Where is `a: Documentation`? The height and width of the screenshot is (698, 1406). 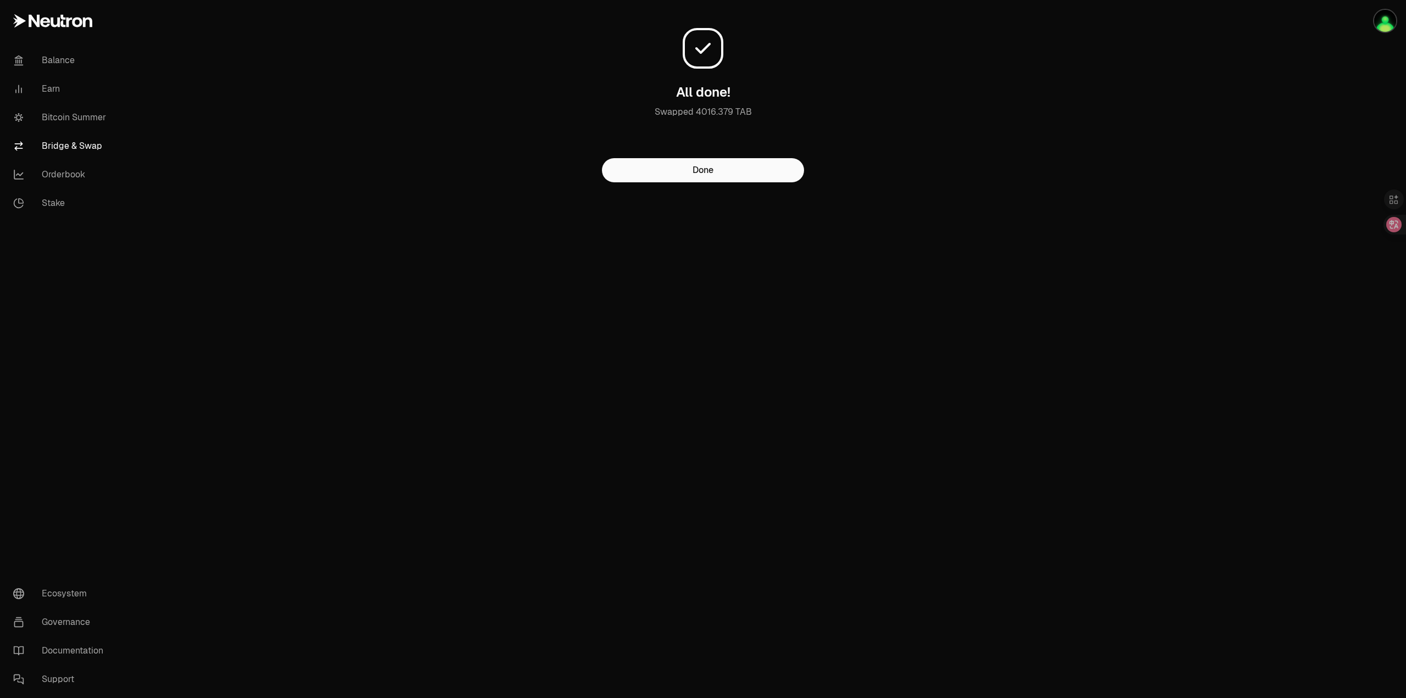 a: Documentation is located at coordinates (61, 651).